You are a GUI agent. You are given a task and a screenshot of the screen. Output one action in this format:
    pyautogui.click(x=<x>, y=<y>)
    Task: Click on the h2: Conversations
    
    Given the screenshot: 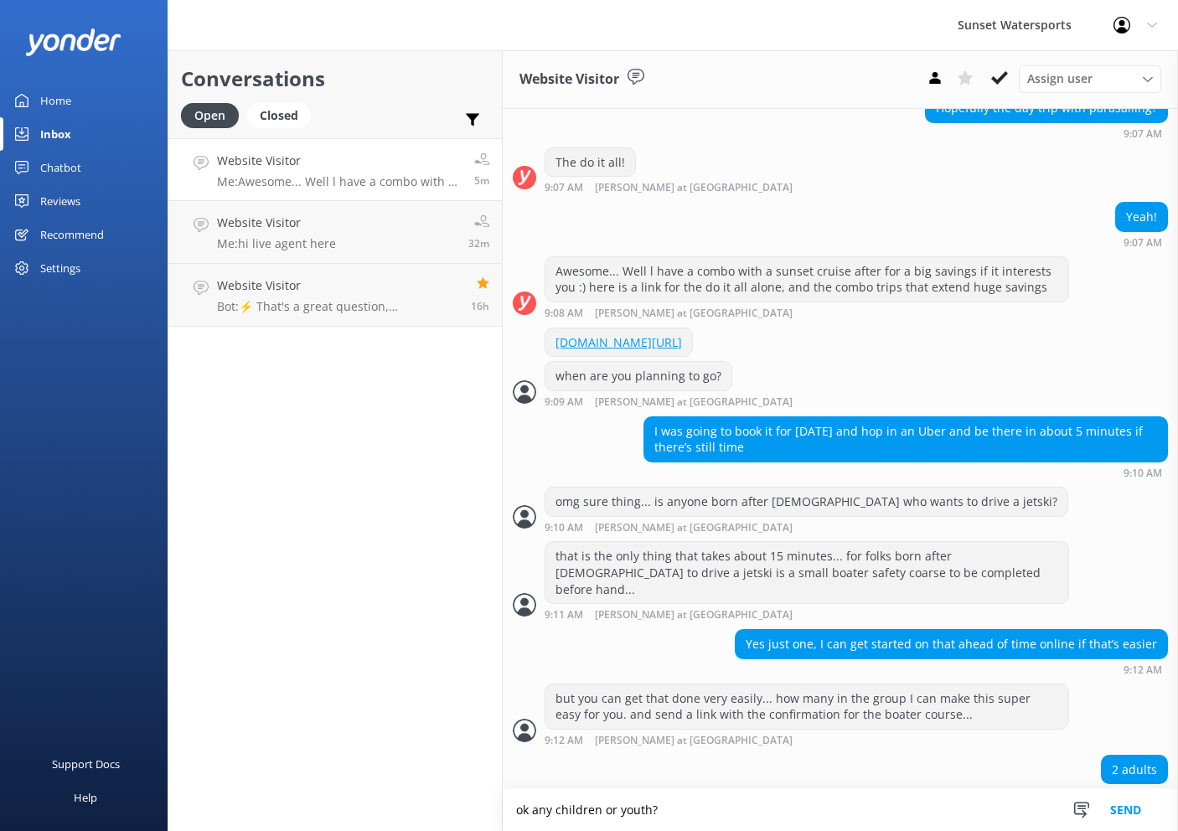 What is the action you would take?
    pyautogui.click(x=335, y=79)
    